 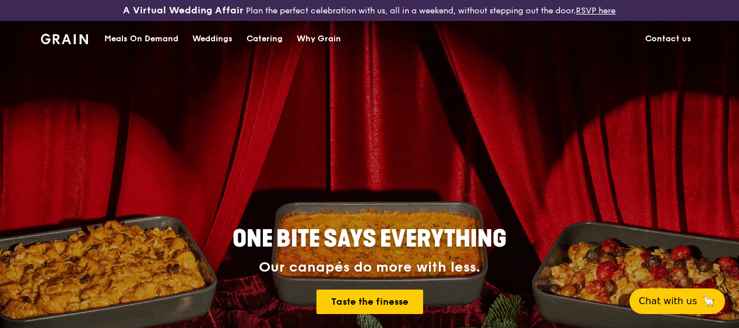 I want to click on img: Grain, so click(x=64, y=39).